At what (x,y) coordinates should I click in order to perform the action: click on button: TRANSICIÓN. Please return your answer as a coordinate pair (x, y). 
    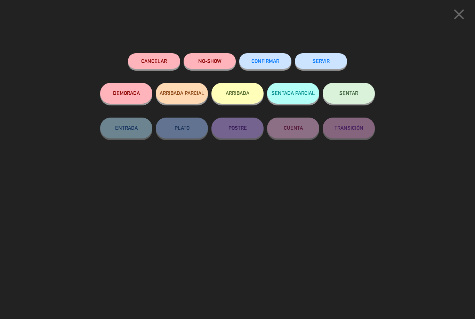
    Looking at the image, I should click on (349, 128).